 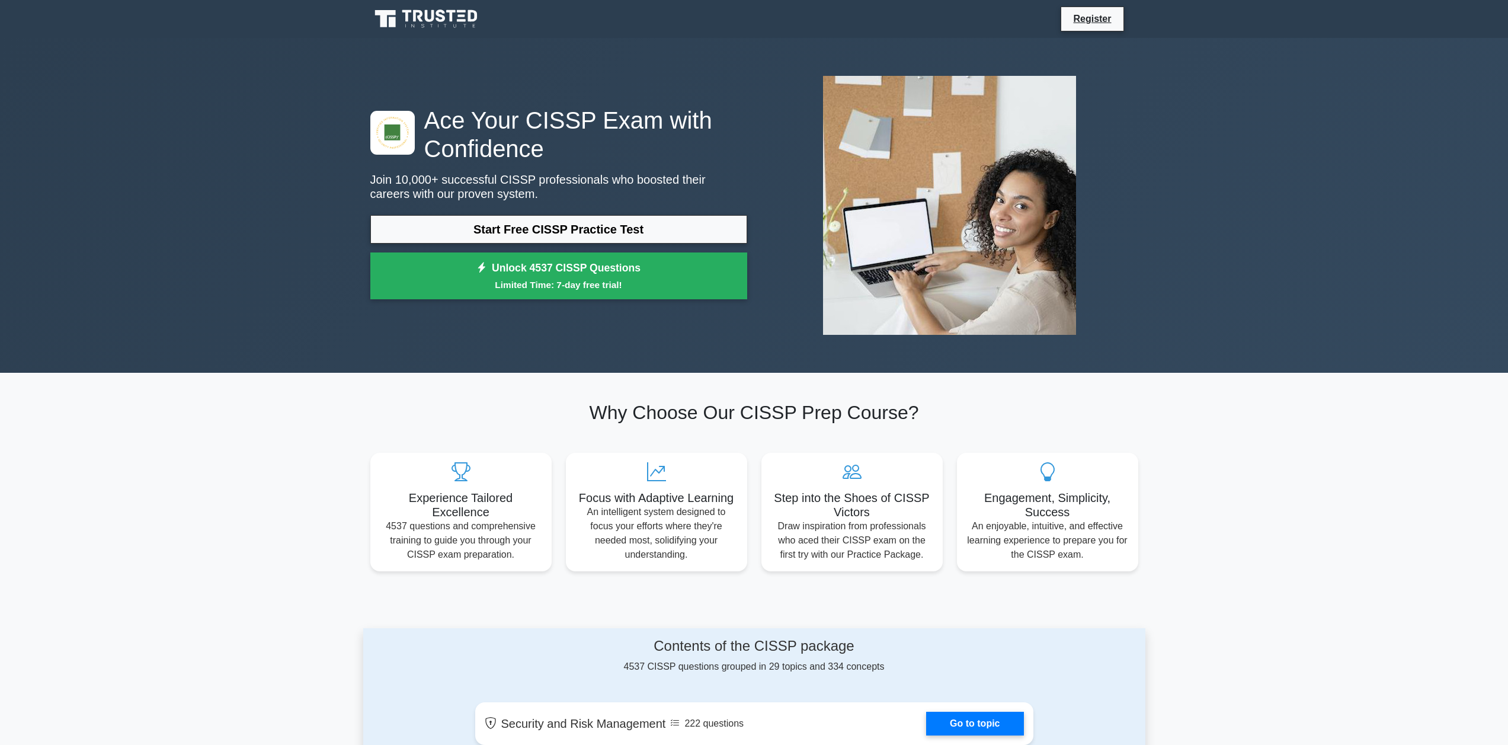 What do you see at coordinates (461, 540) in the screenshot?
I see `p: 4537 questions and comprehensive training to guide you through your CISSP exam preparation.` at bounding box center [461, 540].